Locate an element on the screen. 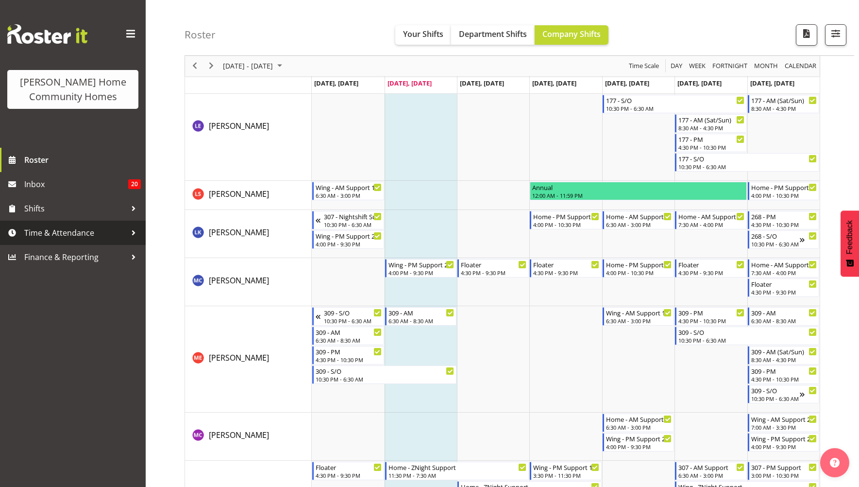  div: 11:30 PM - 7:30 AM is located at coordinates (457, 475).